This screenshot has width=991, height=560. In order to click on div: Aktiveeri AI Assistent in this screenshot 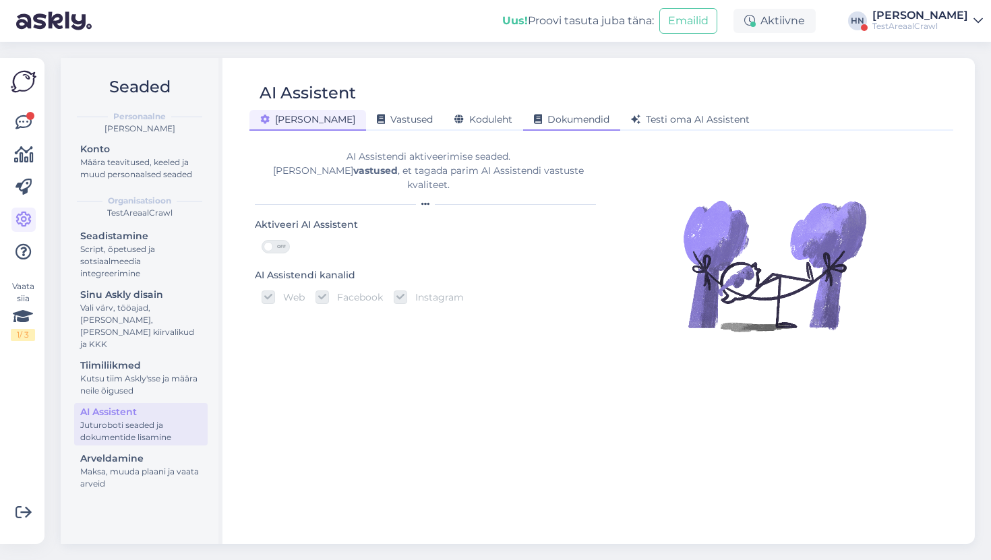, I will do `click(306, 225)`.